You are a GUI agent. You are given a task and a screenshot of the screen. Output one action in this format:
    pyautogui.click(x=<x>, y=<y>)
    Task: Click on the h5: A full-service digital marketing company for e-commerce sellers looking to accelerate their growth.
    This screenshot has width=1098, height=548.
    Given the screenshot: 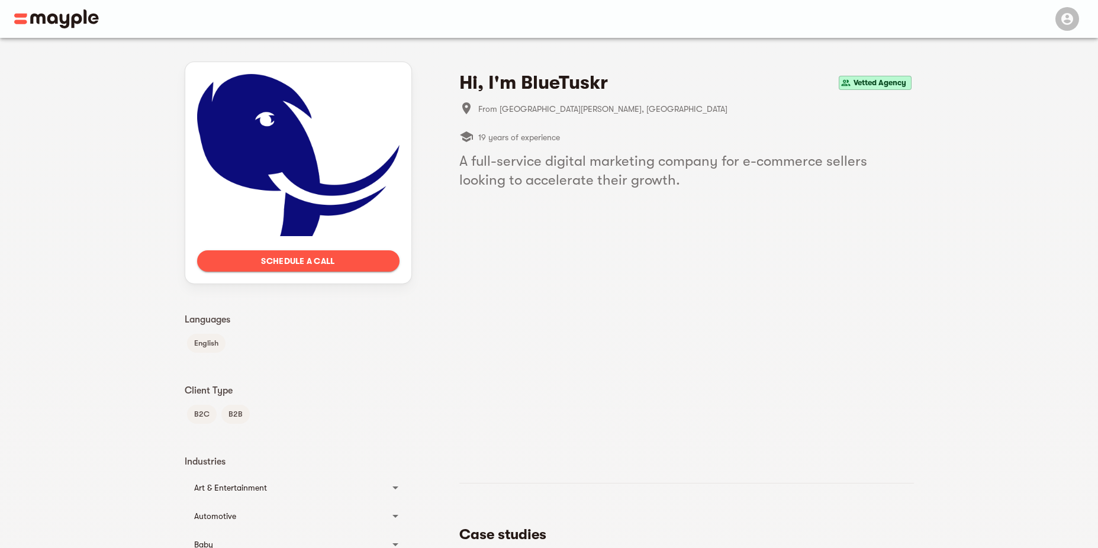 What is the action you would take?
    pyautogui.click(x=686, y=170)
    